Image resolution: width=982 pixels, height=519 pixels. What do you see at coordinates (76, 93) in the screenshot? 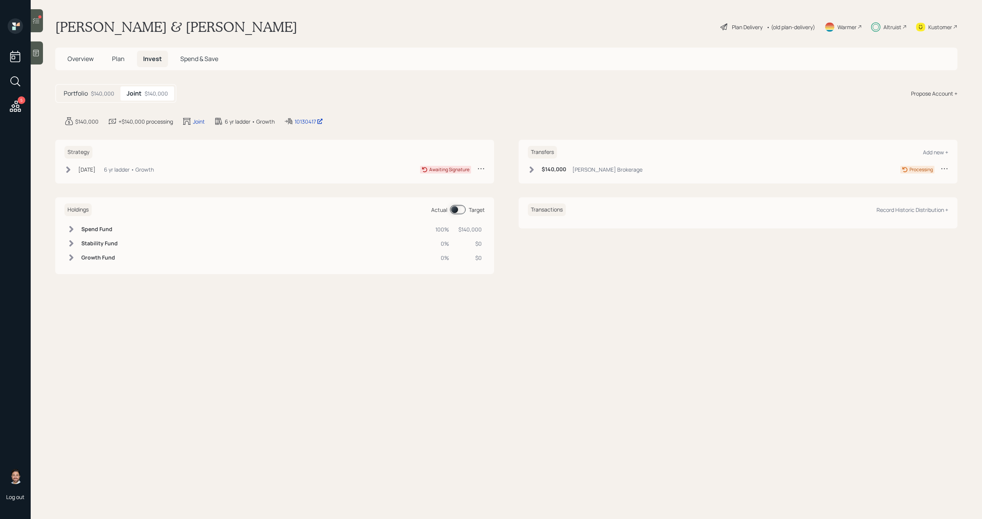
I see `h5: Portfolio` at bounding box center [76, 93].